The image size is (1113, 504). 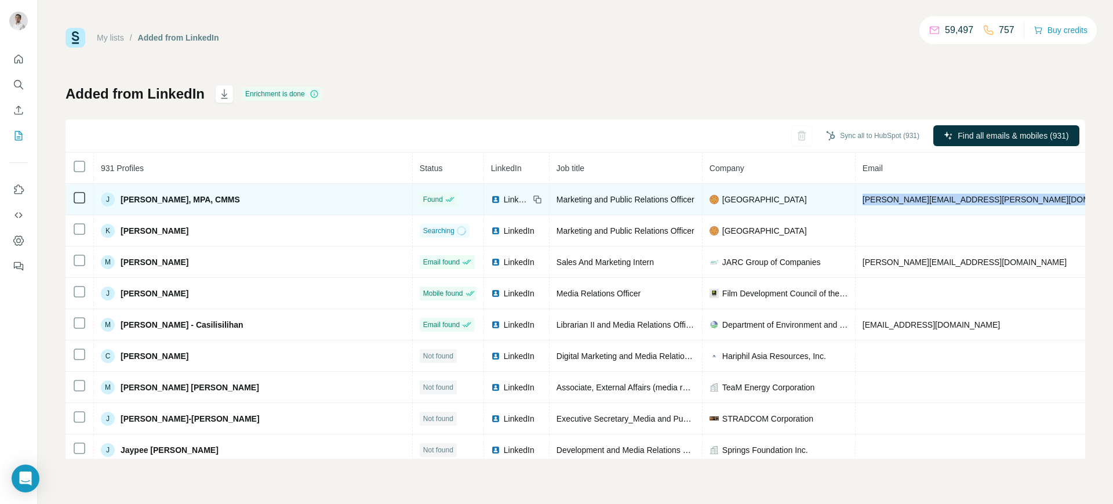 I want to click on span: Digital Marketing and Media Relations Specialist, so click(x=644, y=356).